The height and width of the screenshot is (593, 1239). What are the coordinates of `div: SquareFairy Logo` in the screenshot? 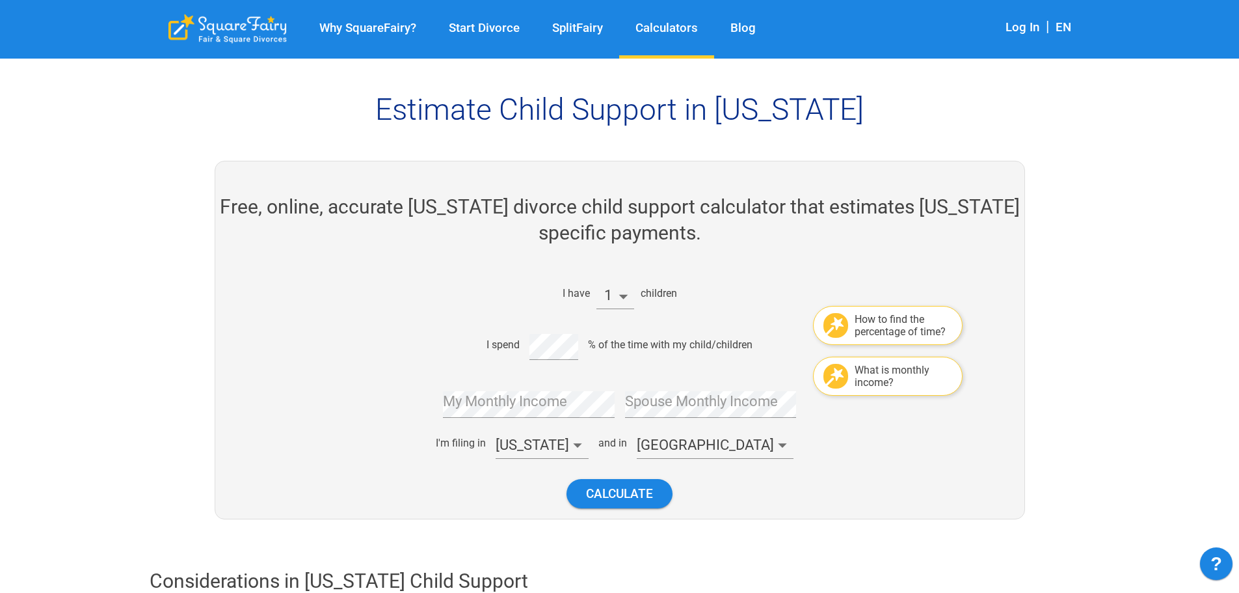 It's located at (228, 29).